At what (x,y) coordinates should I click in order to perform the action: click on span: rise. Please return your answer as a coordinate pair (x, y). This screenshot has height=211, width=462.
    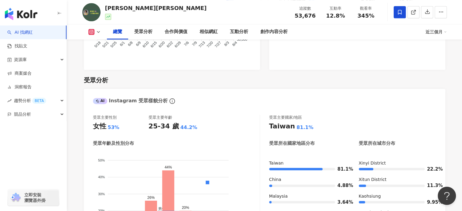
    Looking at the image, I should click on (9, 101).